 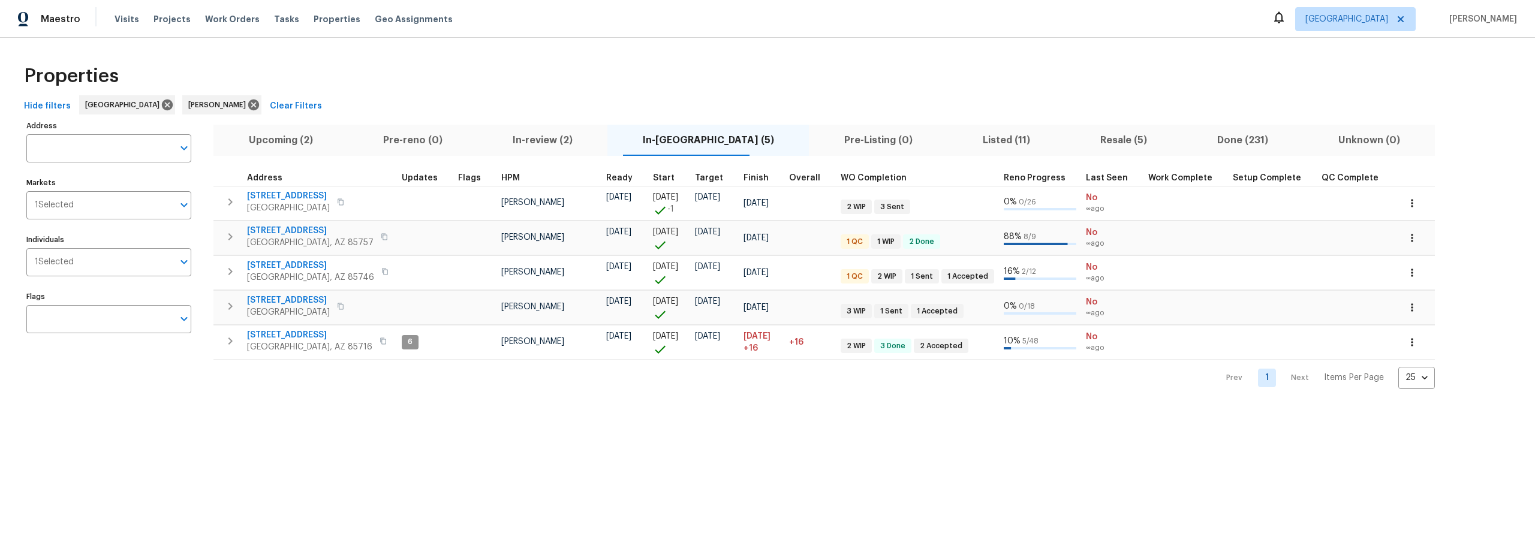 I want to click on label: Markets, so click(x=109, y=183).